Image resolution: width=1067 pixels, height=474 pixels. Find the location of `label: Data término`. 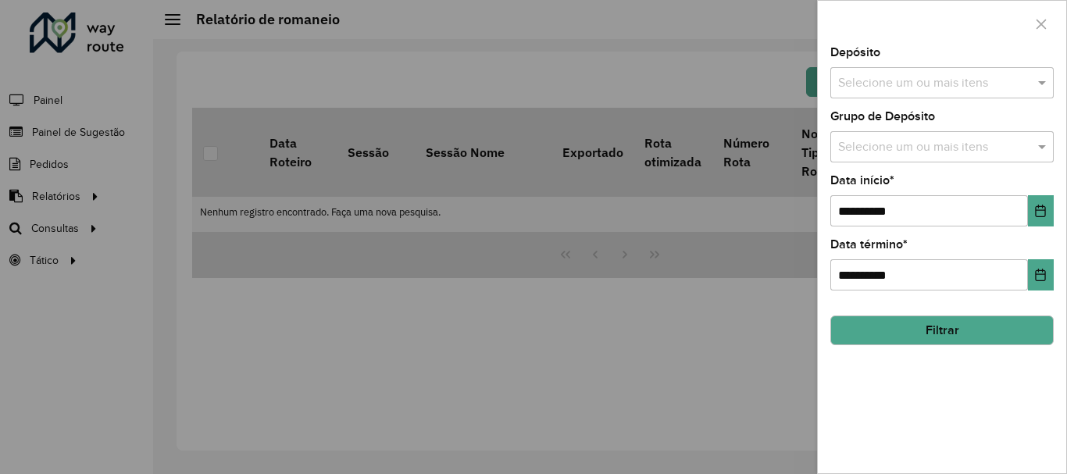

label: Data término is located at coordinates (869, 245).